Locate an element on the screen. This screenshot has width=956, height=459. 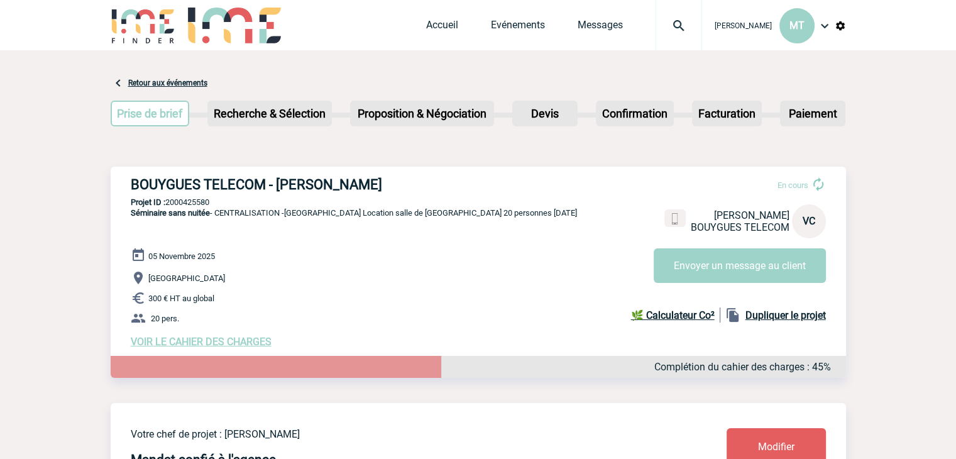
span: VOIR LE CAHIER DES CHARGES is located at coordinates (201, 341).